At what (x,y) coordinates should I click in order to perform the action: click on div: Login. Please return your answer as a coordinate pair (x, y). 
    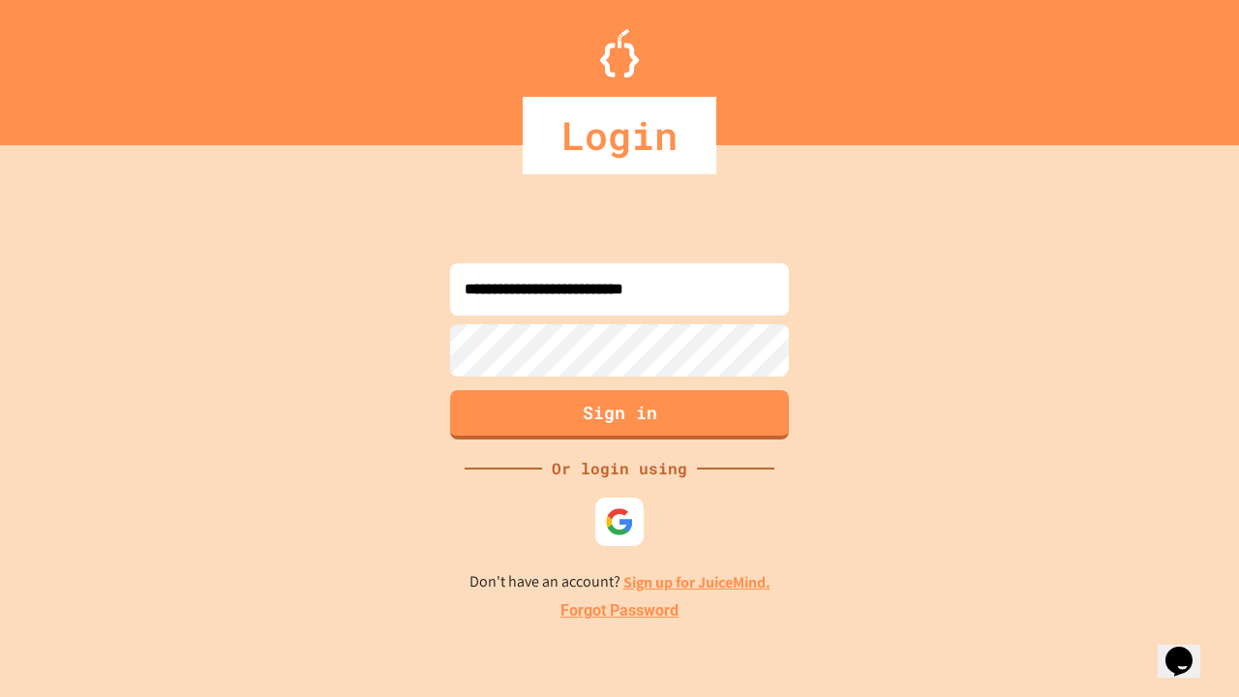
    Looking at the image, I should click on (620, 136).